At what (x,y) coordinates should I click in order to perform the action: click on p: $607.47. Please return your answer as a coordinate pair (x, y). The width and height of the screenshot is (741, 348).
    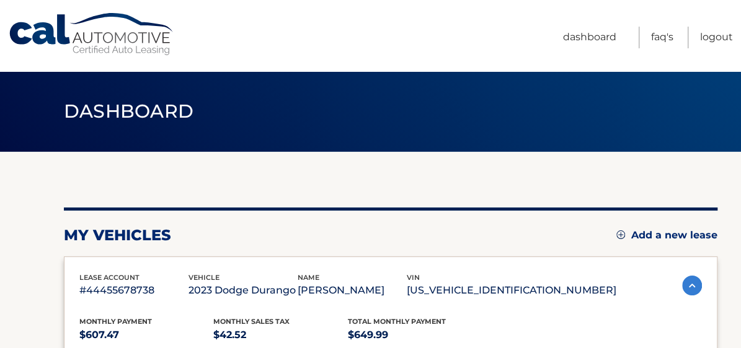
    Looking at the image, I should click on (146, 335).